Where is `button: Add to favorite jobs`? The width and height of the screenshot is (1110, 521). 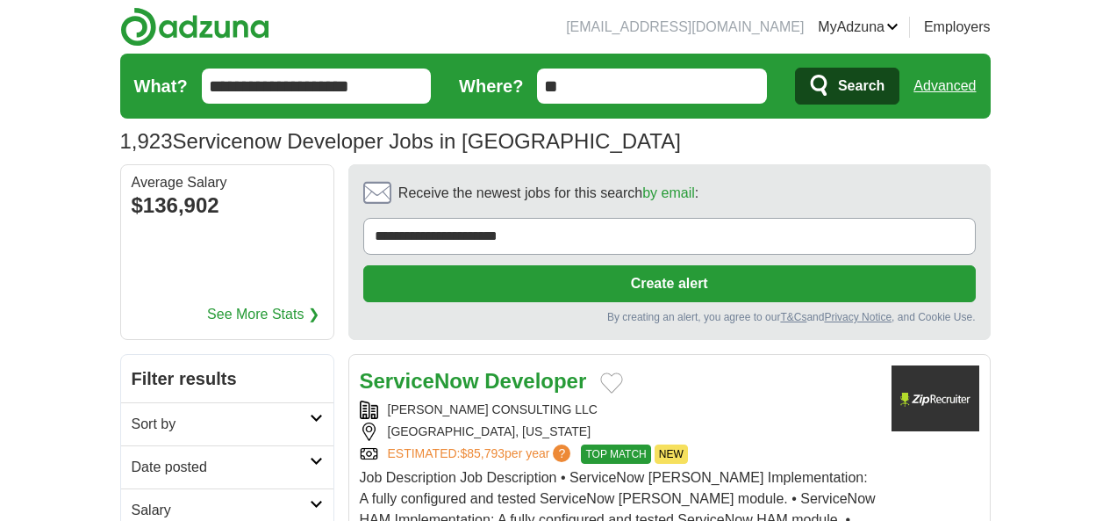 button: Add to favorite jobs is located at coordinates (612, 383).